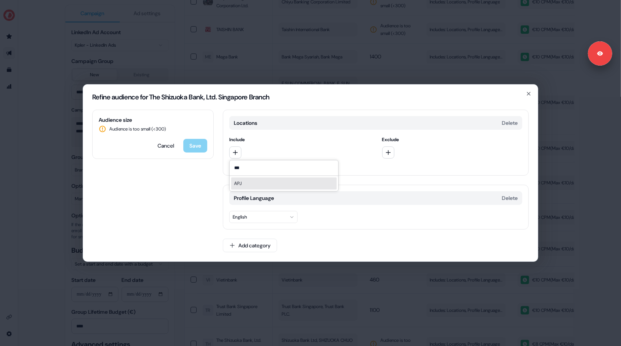 The height and width of the screenshot is (346, 621). I want to click on span: Audience is too small (< 300 ), so click(137, 129).